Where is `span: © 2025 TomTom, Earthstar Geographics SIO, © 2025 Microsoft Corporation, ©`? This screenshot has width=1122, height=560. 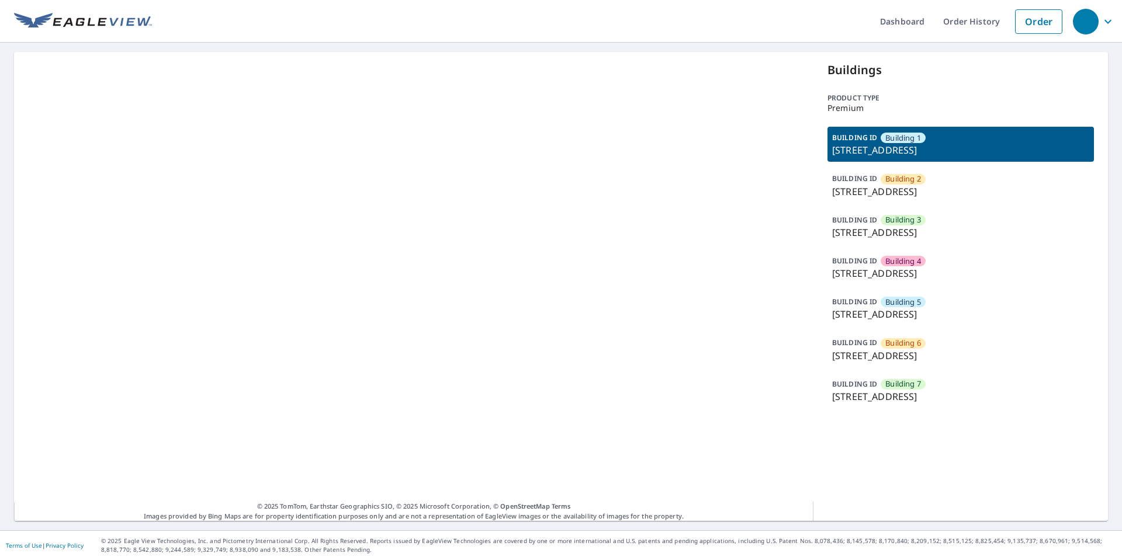
span: © 2025 TomTom, Earthstar Geographics SIO, © 2025 Microsoft Corporation, © is located at coordinates (414, 507).